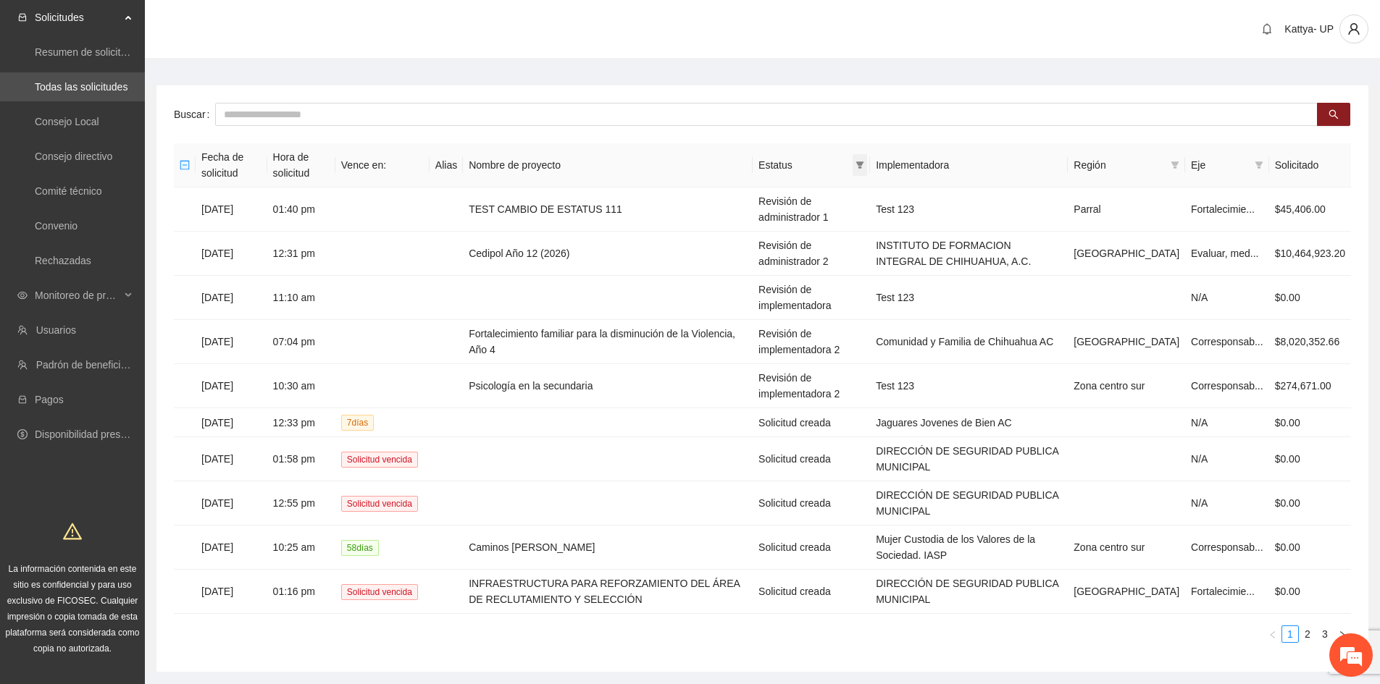 The height and width of the screenshot is (684, 1380). I want to click on a: Padrón de beneficiarios, so click(89, 365).